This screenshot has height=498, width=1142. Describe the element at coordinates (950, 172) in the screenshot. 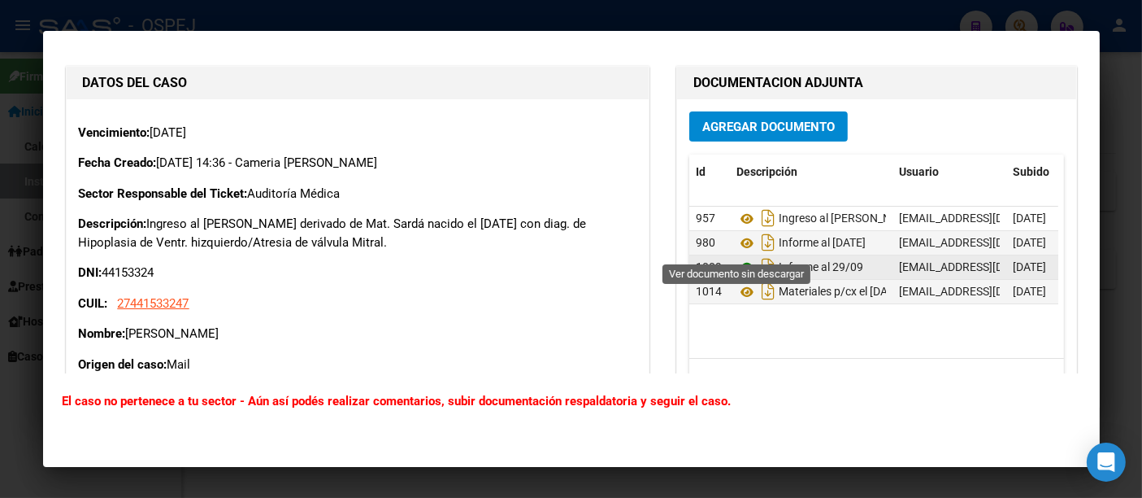

I see `datatable-header-cell: Usuario` at that location.